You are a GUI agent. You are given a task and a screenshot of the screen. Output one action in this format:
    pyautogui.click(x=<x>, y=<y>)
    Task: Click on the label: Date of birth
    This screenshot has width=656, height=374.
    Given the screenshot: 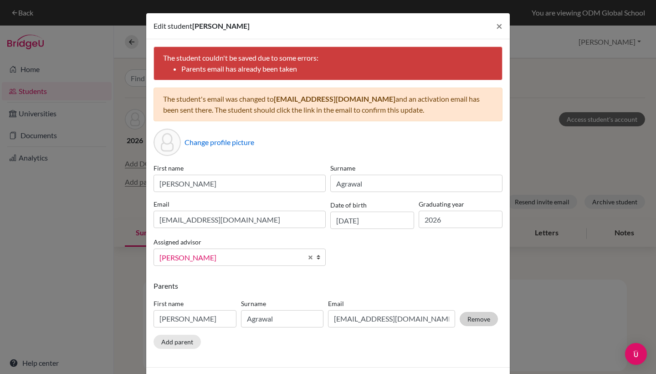 What is the action you would take?
    pyautogui.click(x=348, y=205)
    